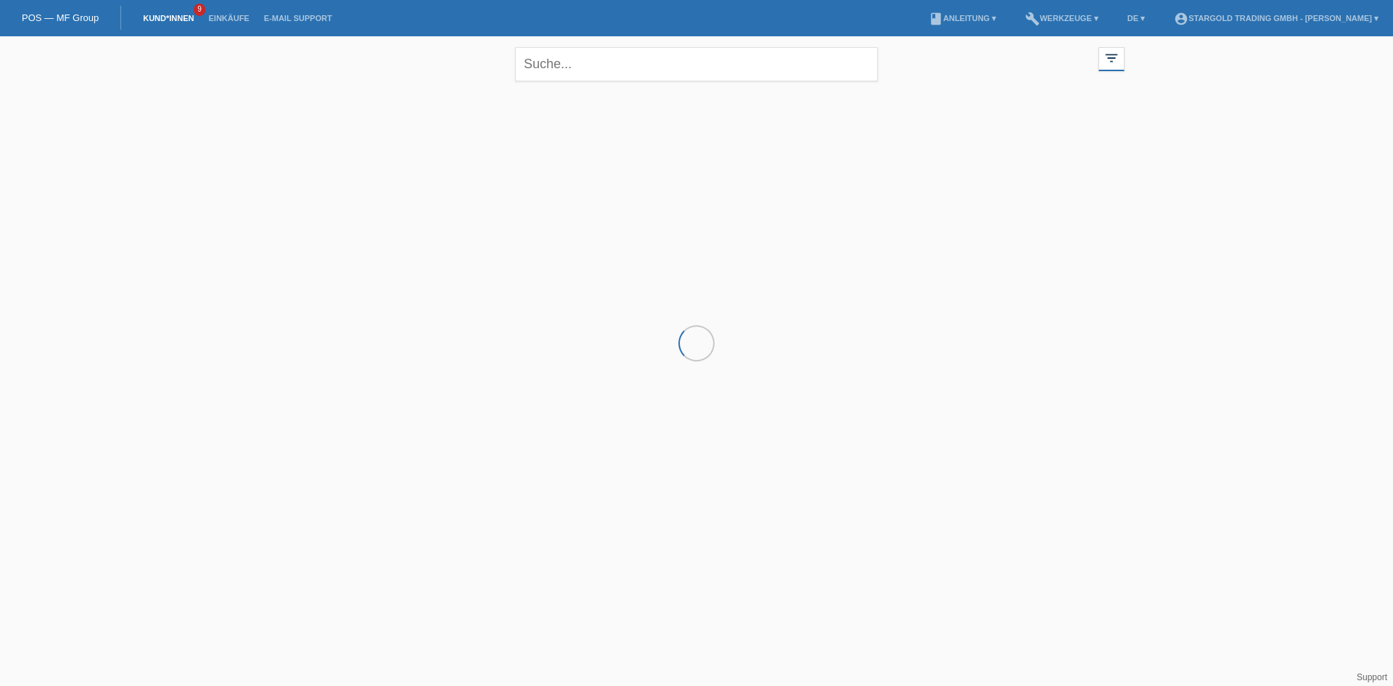  I want to click on i: account_circle, so click(1181, 19).